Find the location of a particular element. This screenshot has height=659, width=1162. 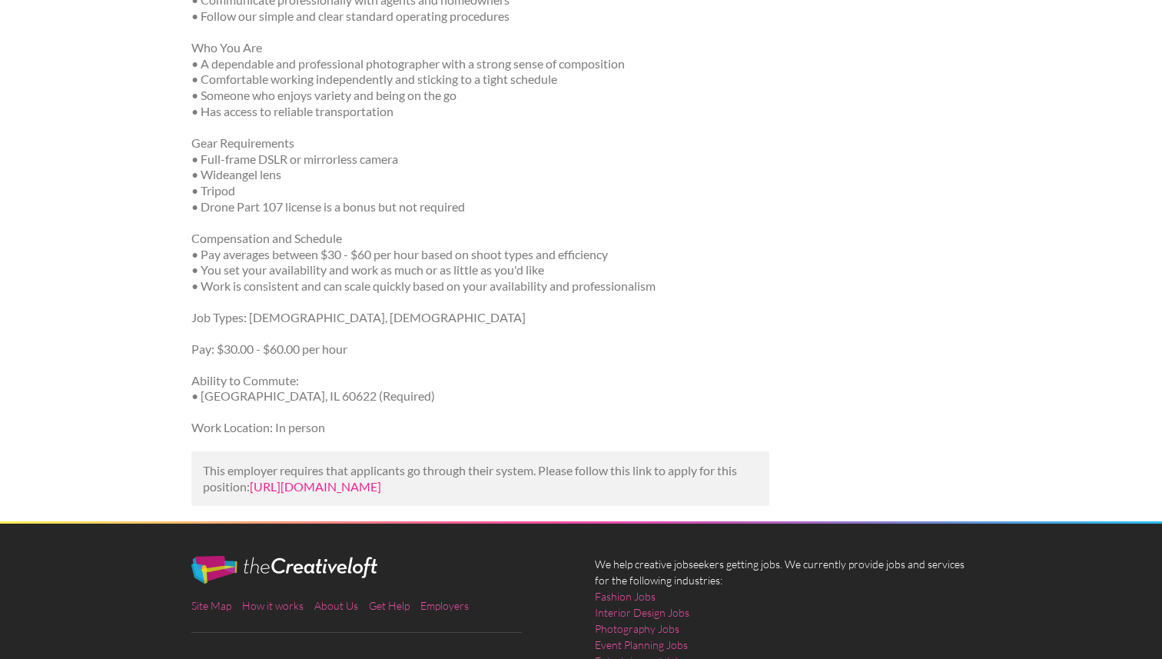

a: Fashion Jobs is located at coordinates (625, 596).